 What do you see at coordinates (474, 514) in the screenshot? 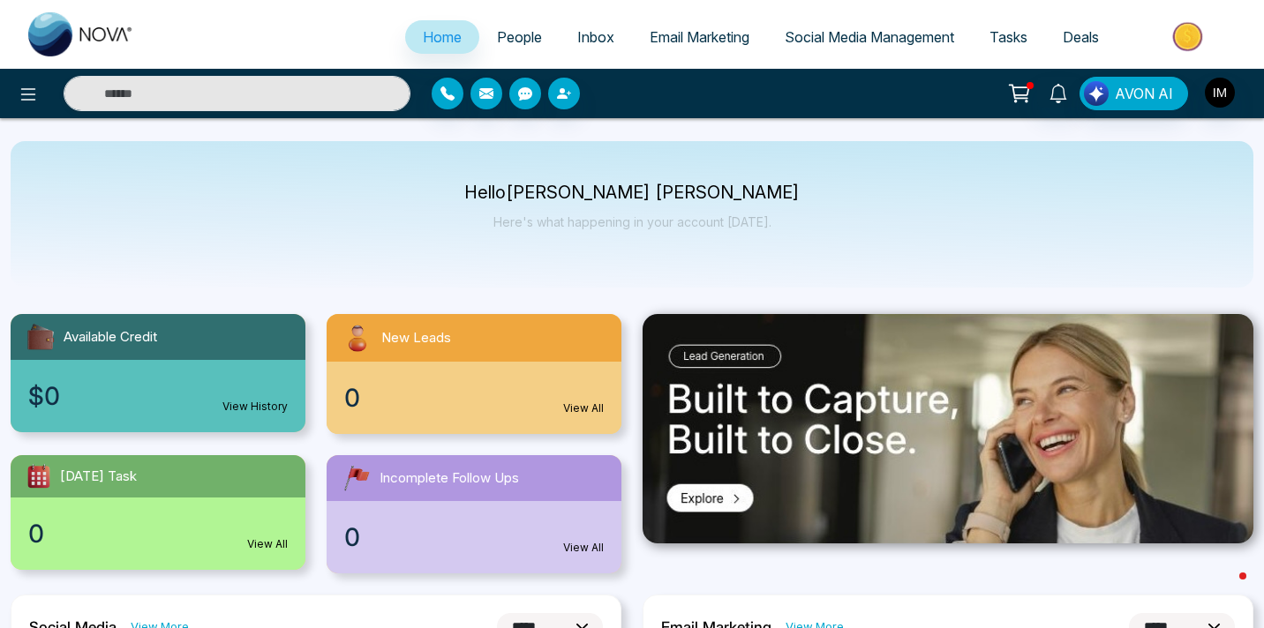
I see `a: Incomplete Follow Ups0View All` at bounding box center [474, 514].